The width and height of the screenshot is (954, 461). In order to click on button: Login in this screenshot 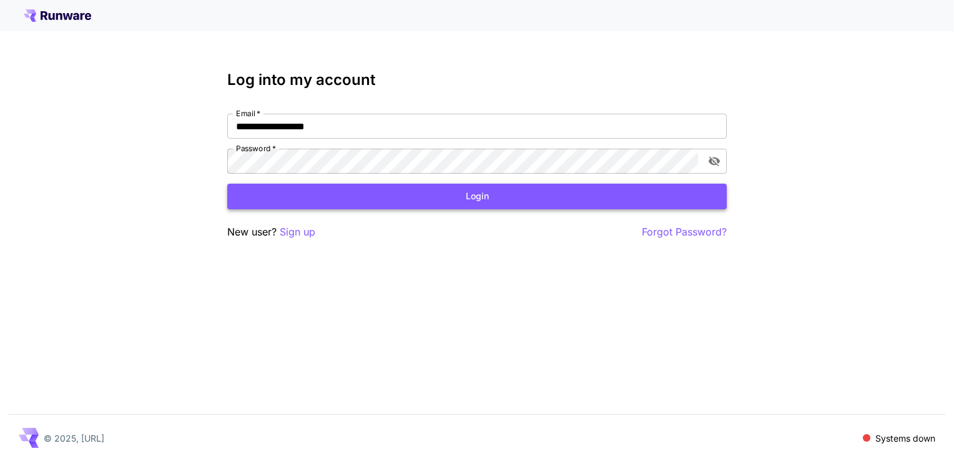, I will do `click(477, 196)`.